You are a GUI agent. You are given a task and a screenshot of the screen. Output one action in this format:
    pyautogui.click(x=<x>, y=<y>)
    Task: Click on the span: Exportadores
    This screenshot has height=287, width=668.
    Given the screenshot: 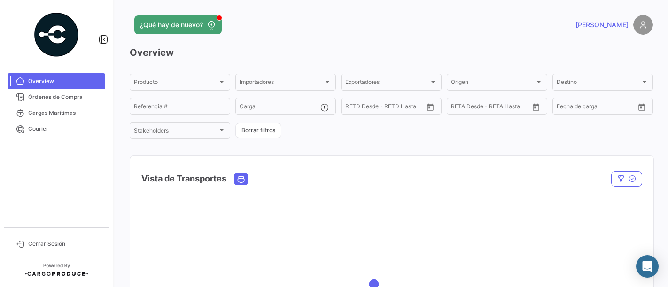 What is the action you would take?
    pyautogui.click(x=387, y=84)
    